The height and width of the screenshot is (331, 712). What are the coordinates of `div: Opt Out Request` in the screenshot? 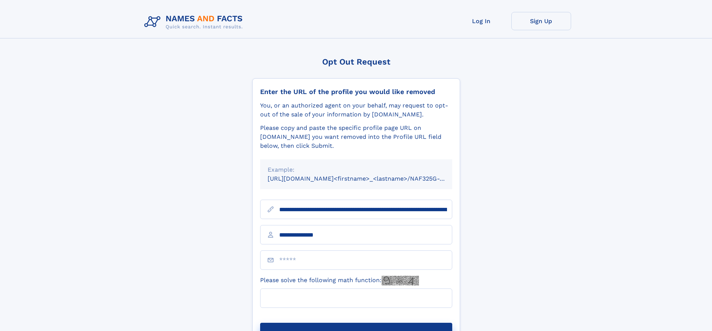 It's located at (356, 62).